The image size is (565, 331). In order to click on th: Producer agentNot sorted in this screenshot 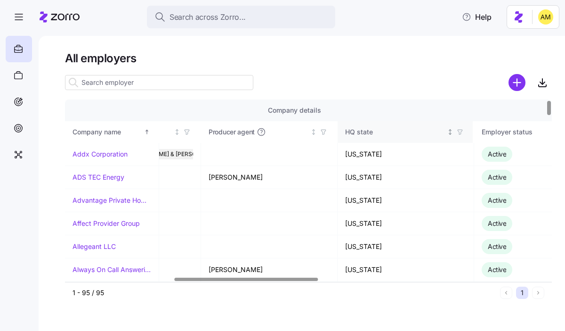, I will do `click(269, 132)`.